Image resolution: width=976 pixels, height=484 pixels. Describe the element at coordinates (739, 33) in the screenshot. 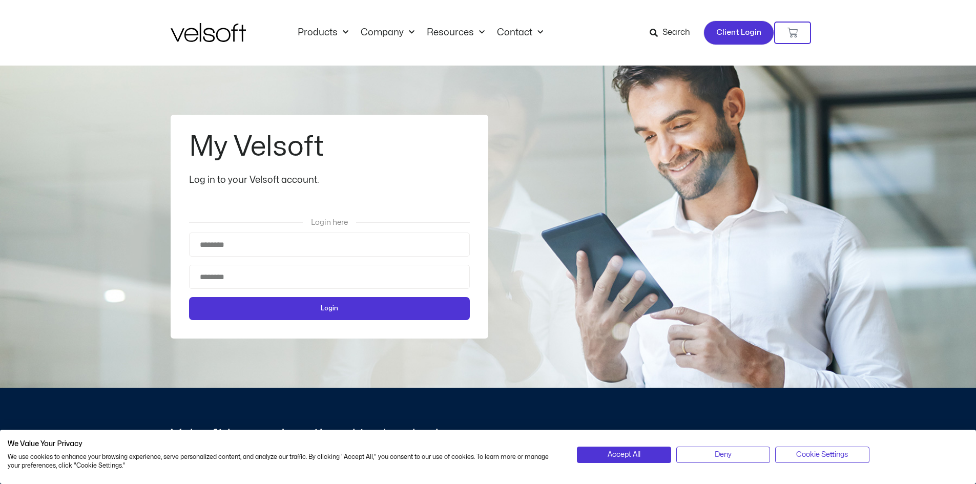

I see `span: Client Login` at that location.